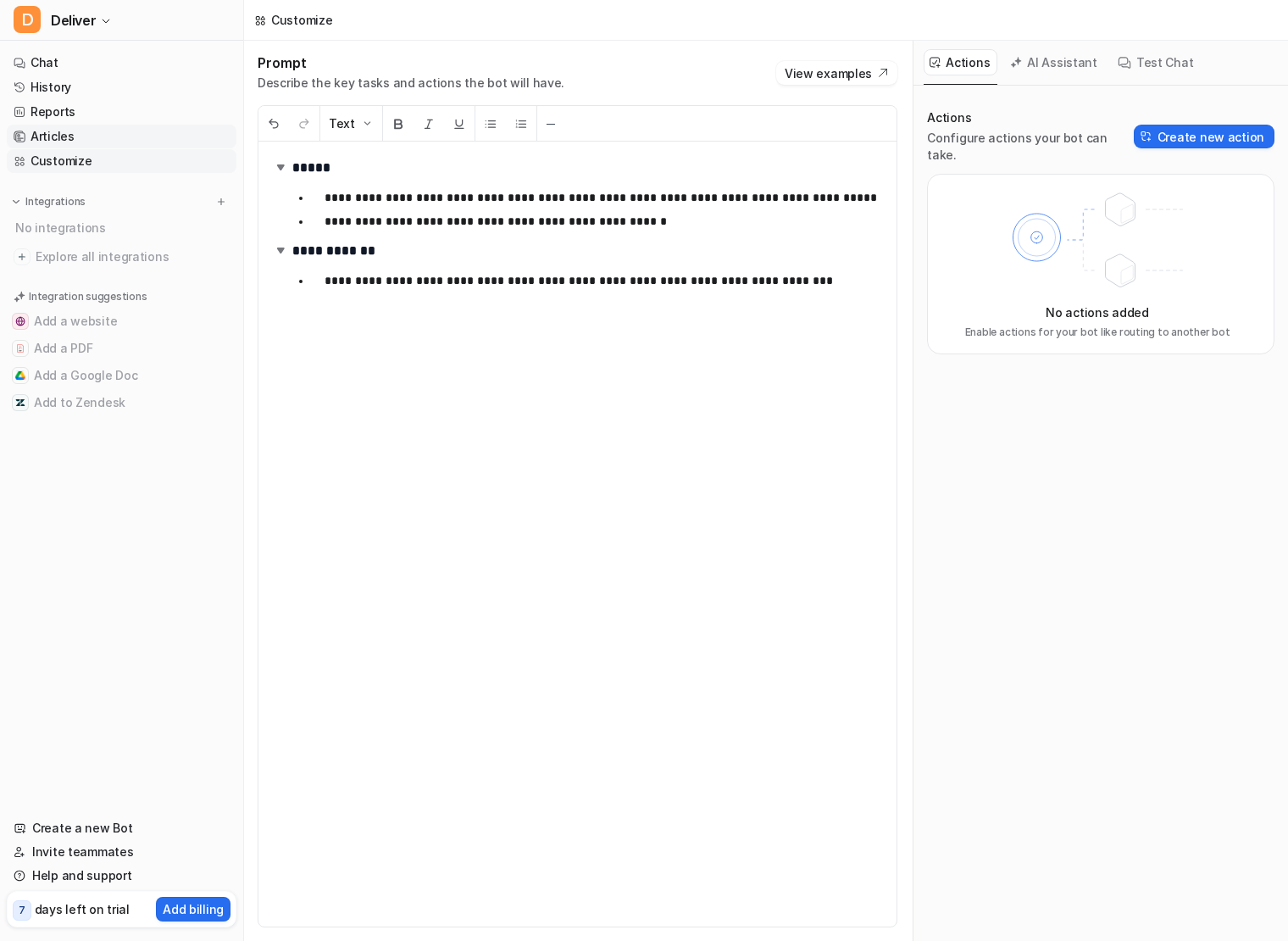  I want to click on img: Create action, so click(1146, 137).